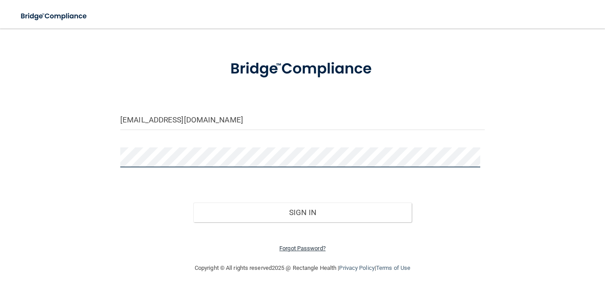 The image size is (605, 289). Describe the element at coordinates (302, 248) in the screenshot. I see `a: Forgot Password?` at that location.